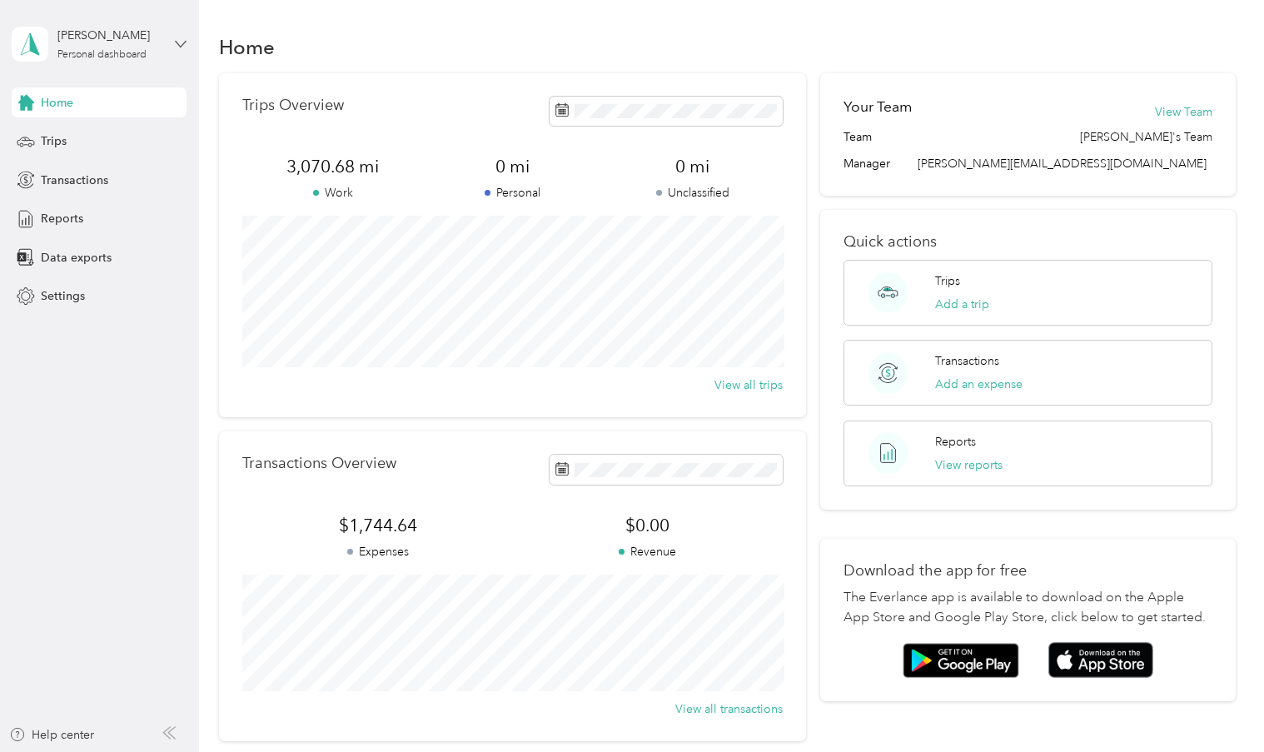 Image resolution: width=1264 pixels, height=752 pixels. Describe the element at coordinates (247, 47) in the screenshot. I see `h1: Home` at that location.